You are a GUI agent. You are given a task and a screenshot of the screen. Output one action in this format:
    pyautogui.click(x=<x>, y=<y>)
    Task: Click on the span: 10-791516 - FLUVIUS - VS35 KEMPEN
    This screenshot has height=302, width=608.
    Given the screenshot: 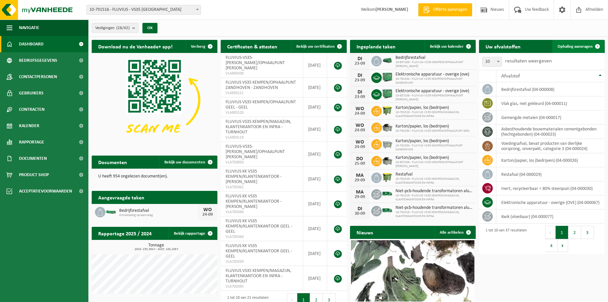 What is the action you would take?
    pyautogui.click(x=144, y=10)
    